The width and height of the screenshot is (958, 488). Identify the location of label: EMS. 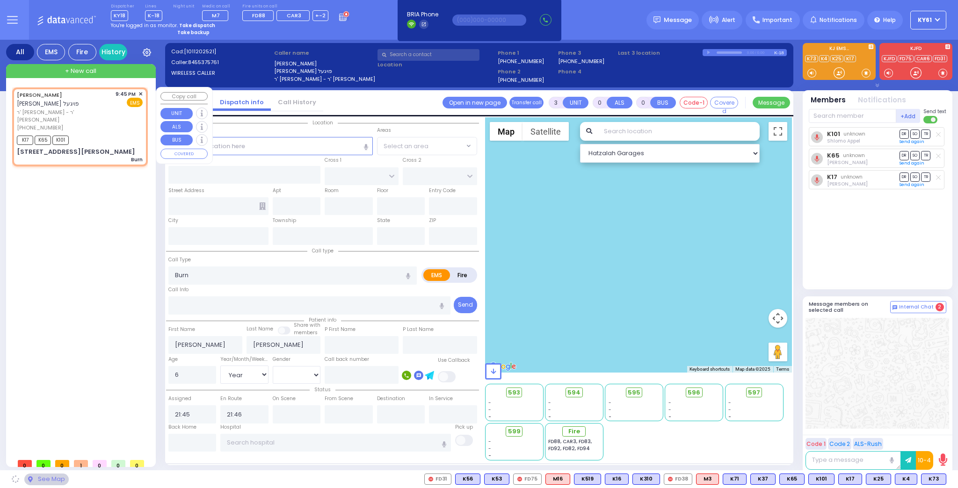
(437, 275).